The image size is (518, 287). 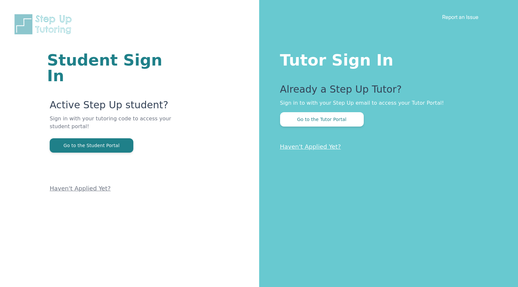 What do you see at coordinates (460, 17) in the screenshot?
I see `a: Report an Issue` at bounding box center [460, 17].